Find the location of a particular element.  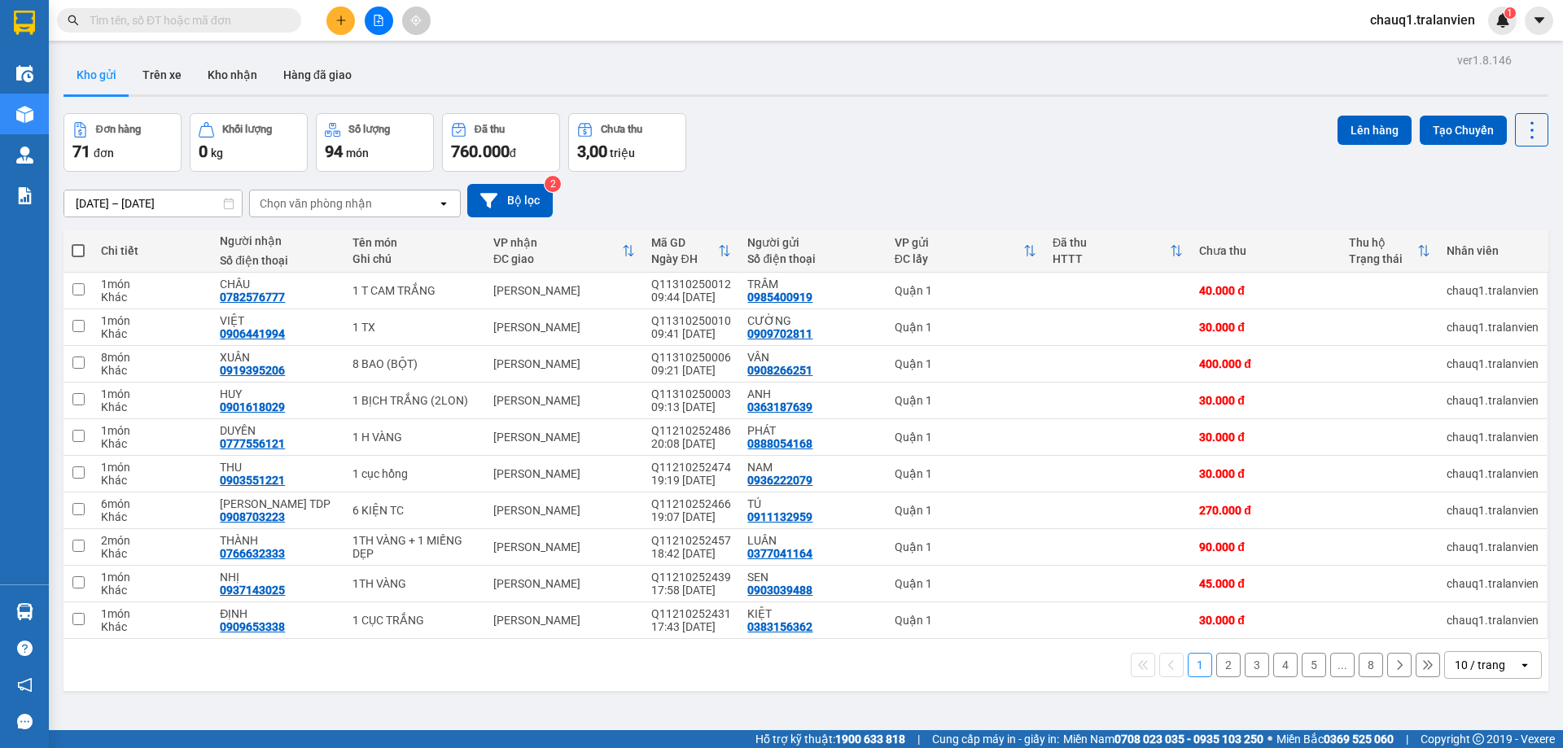

button: caret-down is located at coordinates (1538, 20).